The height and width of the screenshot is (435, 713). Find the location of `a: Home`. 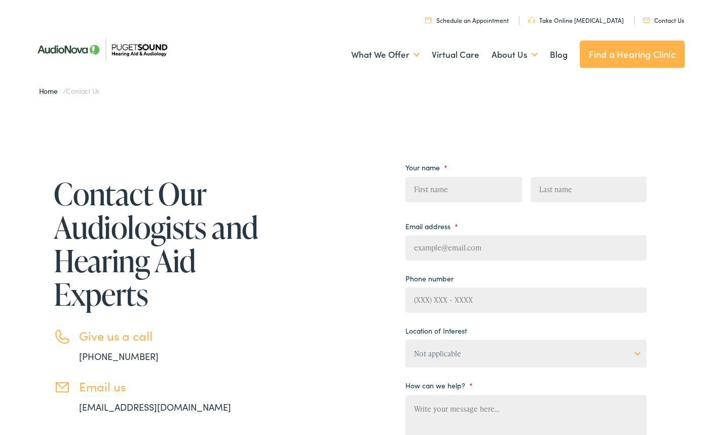

a: Home is located at coordinates (51, 91).